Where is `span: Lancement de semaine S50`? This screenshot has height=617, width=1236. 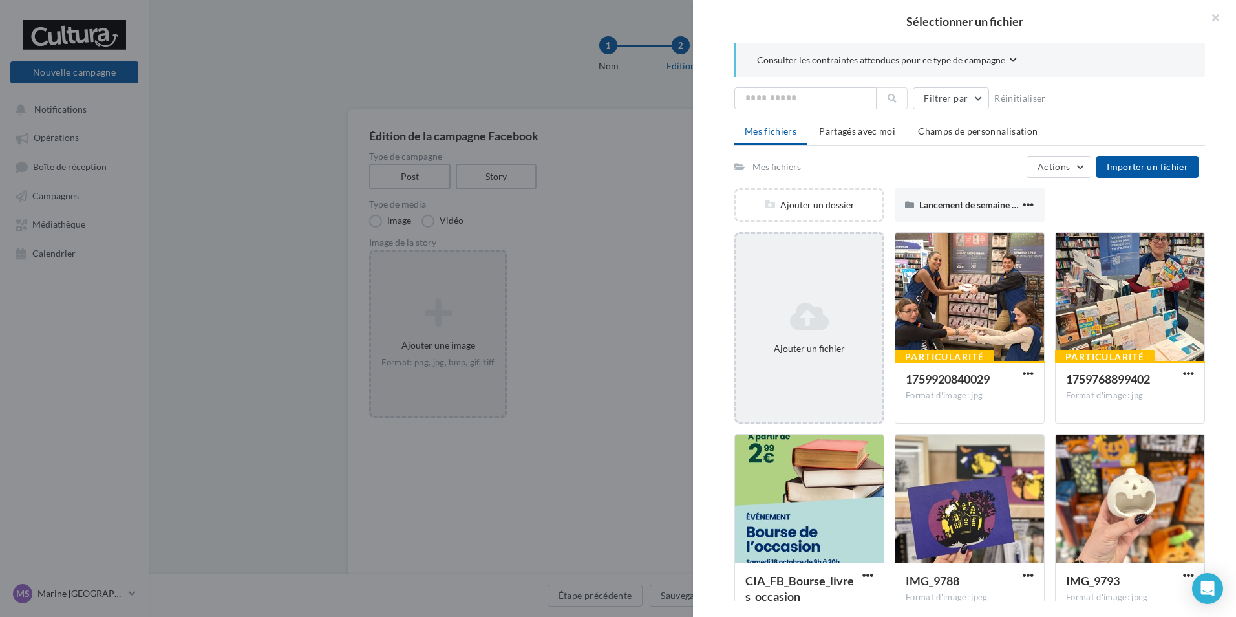 span: Lancement de semaine S50 is located at coordinates (973, 204).